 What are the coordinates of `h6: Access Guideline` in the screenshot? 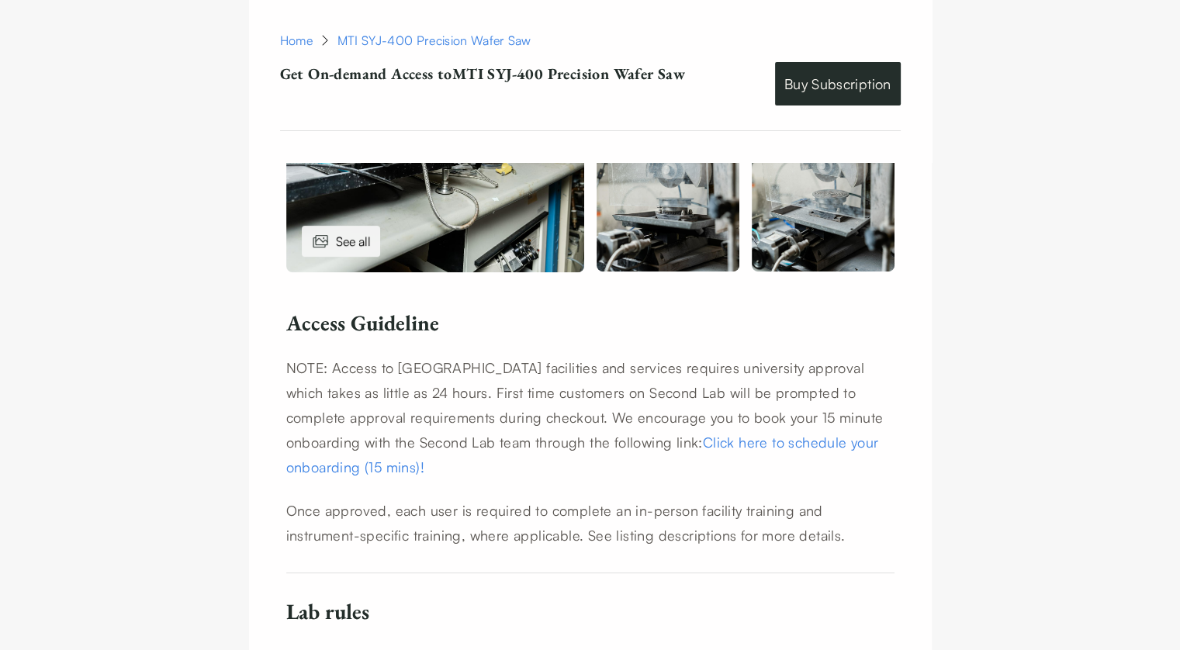 It's located at (591, 323).